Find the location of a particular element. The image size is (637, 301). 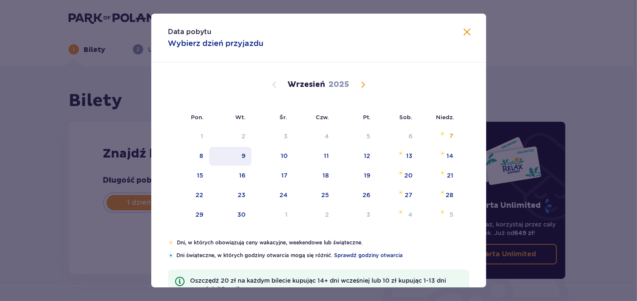

td: piątek, 19 września 2025 is located at coordinates (355, 176).